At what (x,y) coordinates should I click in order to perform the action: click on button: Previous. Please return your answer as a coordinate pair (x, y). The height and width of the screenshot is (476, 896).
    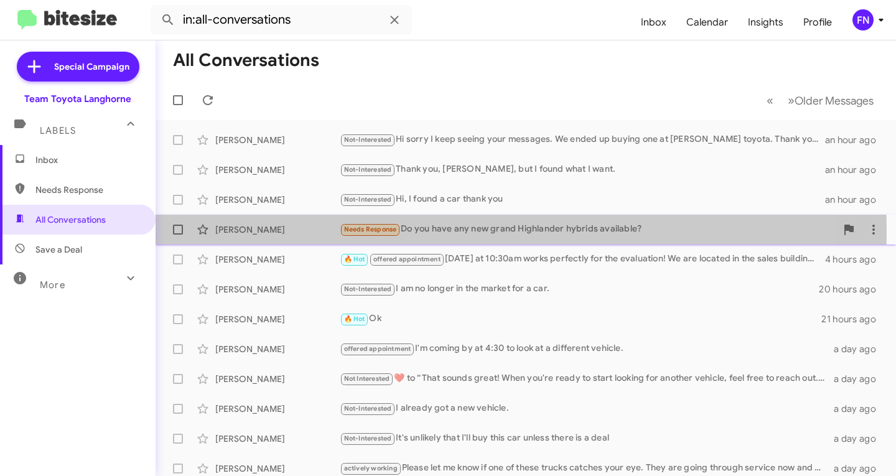
    Looking at the image, I should click on (769, 100).